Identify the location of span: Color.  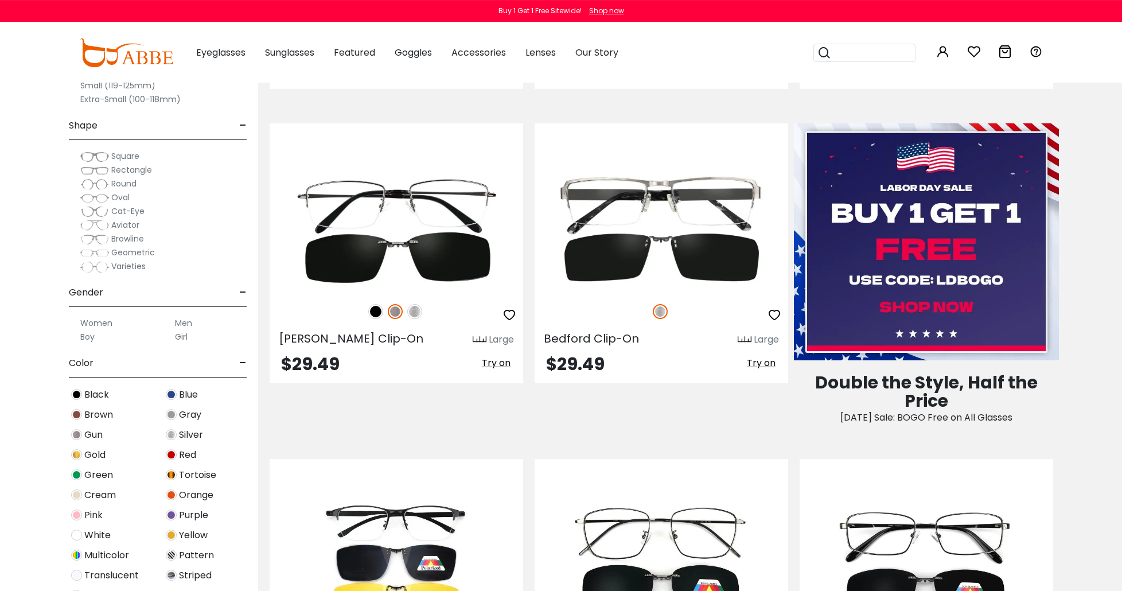
(81, 363).